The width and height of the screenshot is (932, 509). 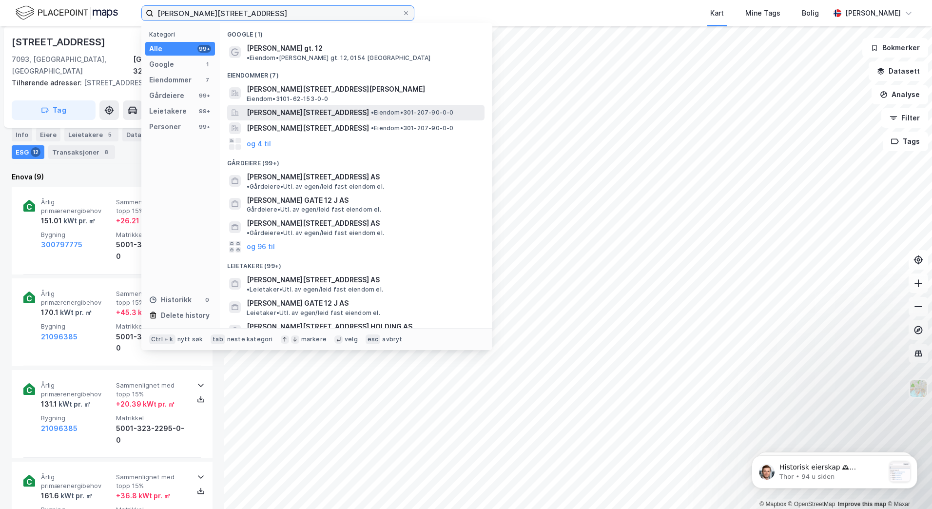 What do you see at coordinates (900, 95) in the screenshot?
I see `button: Analyse` at bounding box center [900, 95].